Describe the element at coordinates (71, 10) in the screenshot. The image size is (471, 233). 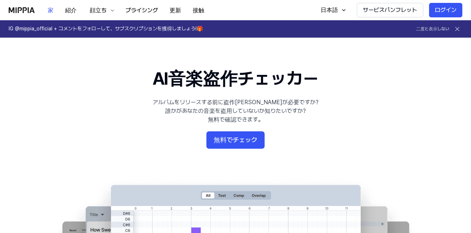
I see `button: 紹介` at that location.